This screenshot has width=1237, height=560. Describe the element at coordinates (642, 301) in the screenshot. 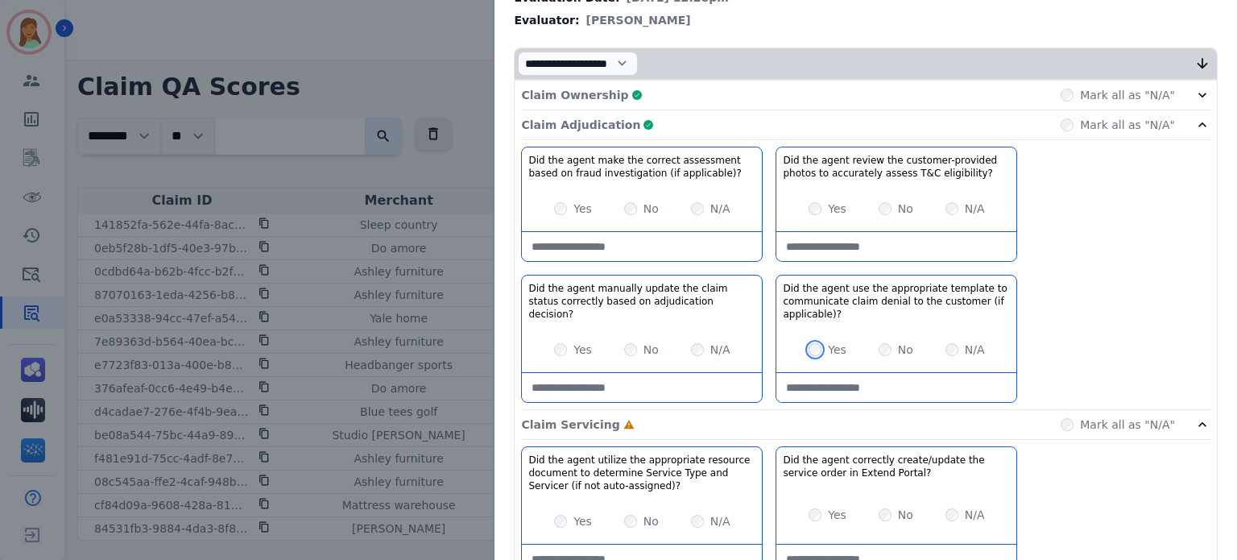

I see `h3: Did the agent manually update the claim status correctly based on adjudication decision?` at that location.